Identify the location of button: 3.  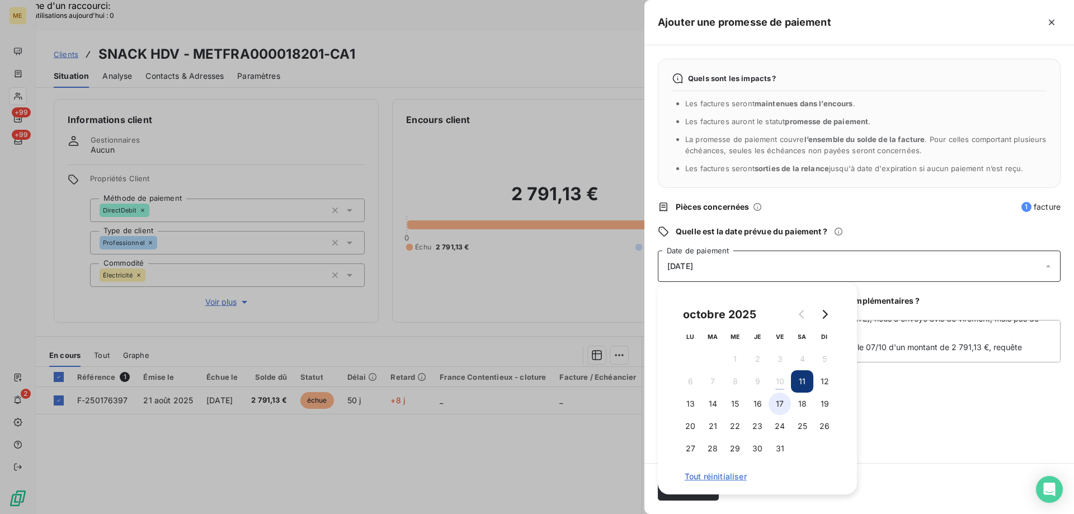
(779, 359).